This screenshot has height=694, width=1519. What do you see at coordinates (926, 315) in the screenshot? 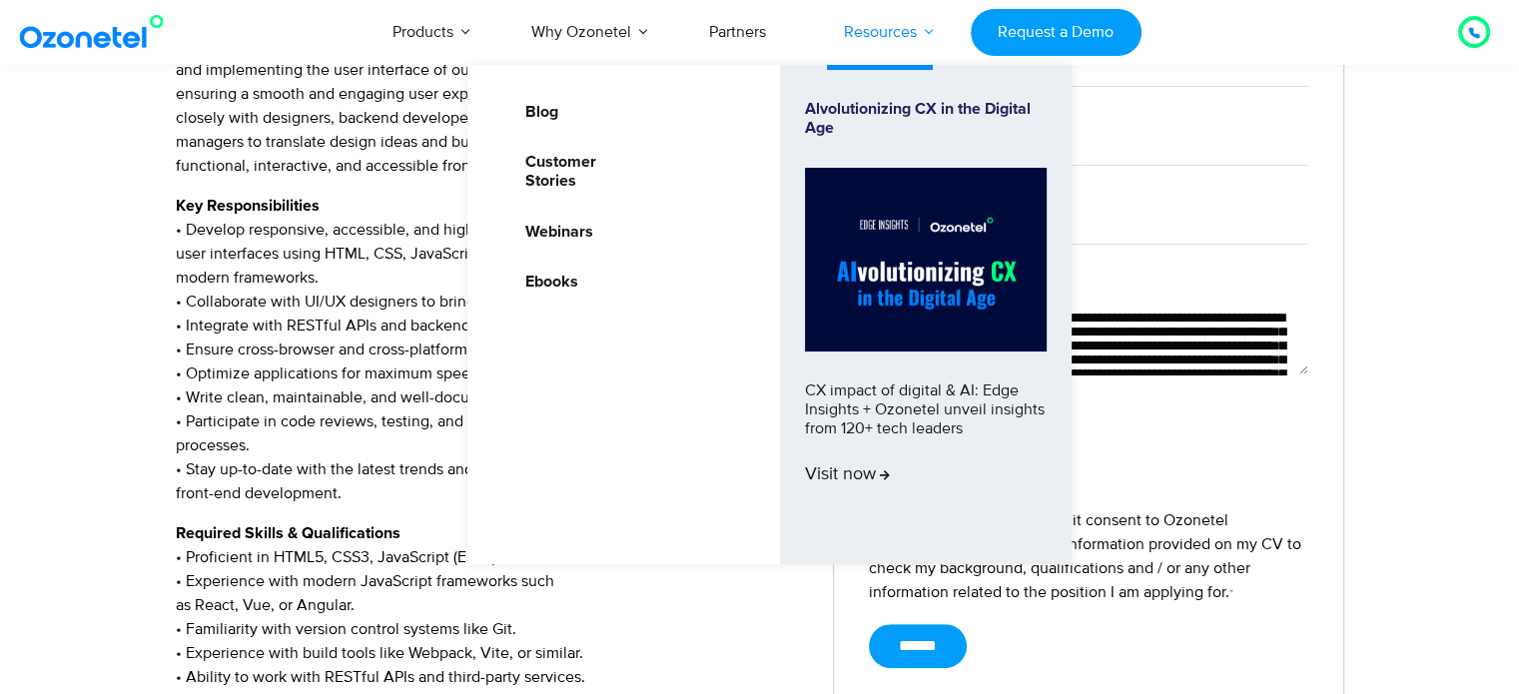
I see `a: Alvolutionizing CX in the Digital AgeCX impact of digital & AI: Edge Insights + Ozonetel unveil i...` at bounding box center [926, 315].